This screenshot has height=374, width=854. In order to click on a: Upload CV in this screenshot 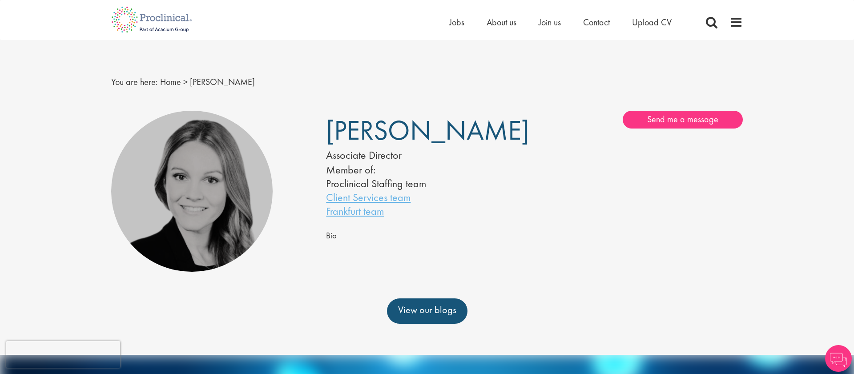, I will do `click(651, 22)`.